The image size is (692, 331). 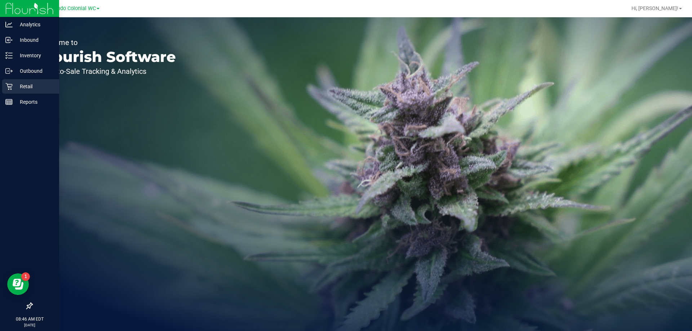 I want to click on p: Inbound, so click(x=34, y=40).